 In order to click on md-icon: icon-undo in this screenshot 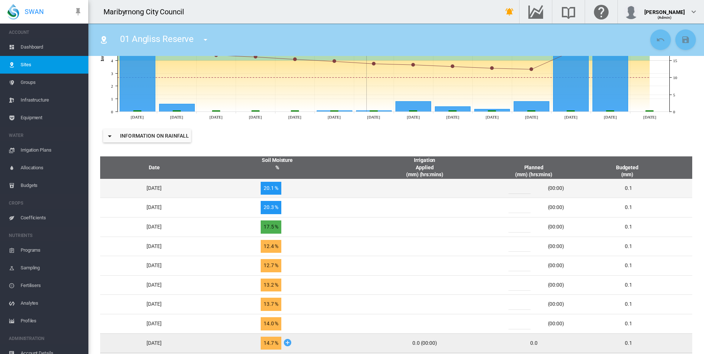, I will do `click(661, 40)`.